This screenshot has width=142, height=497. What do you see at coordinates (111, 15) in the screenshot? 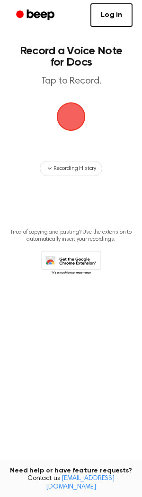
I see `a: Log in` at bounding box center [111, 15].